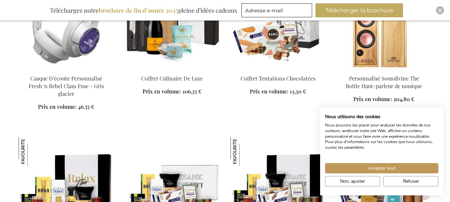  What do you see at coordinates (33, 152) in the screenshot?
I see `img: Boîte Gourmande De Luxe` at bounding box center [33, 152].